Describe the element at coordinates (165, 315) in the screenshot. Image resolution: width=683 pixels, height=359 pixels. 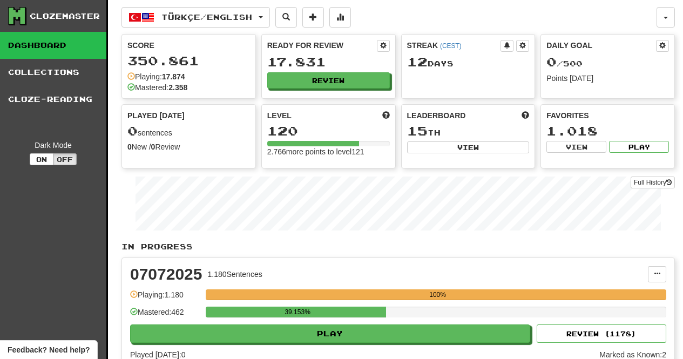
I see `div: Mastered: 462` at that location.